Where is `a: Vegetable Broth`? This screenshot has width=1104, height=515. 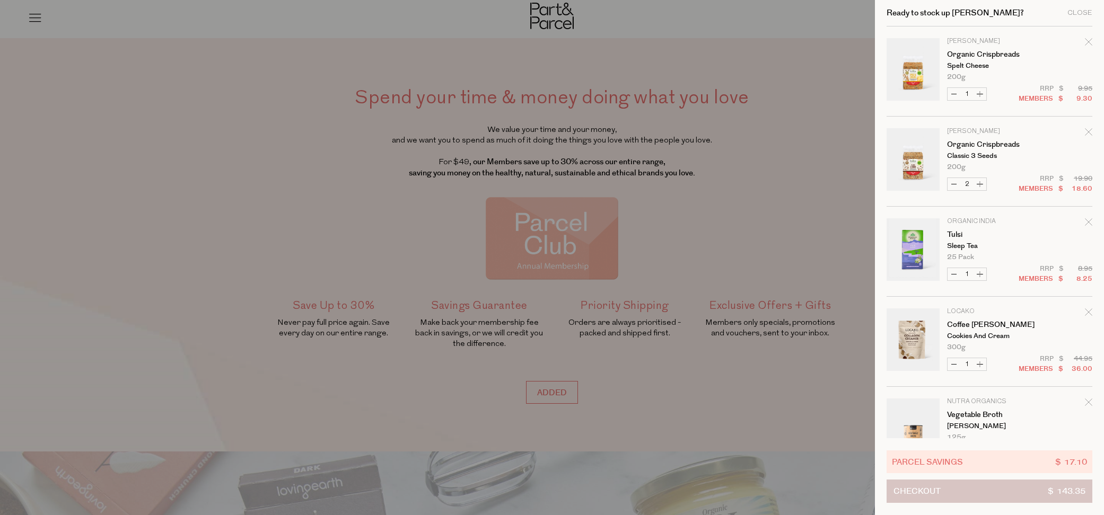 a: Vegetable Broth is located at coordinates (988, 415).